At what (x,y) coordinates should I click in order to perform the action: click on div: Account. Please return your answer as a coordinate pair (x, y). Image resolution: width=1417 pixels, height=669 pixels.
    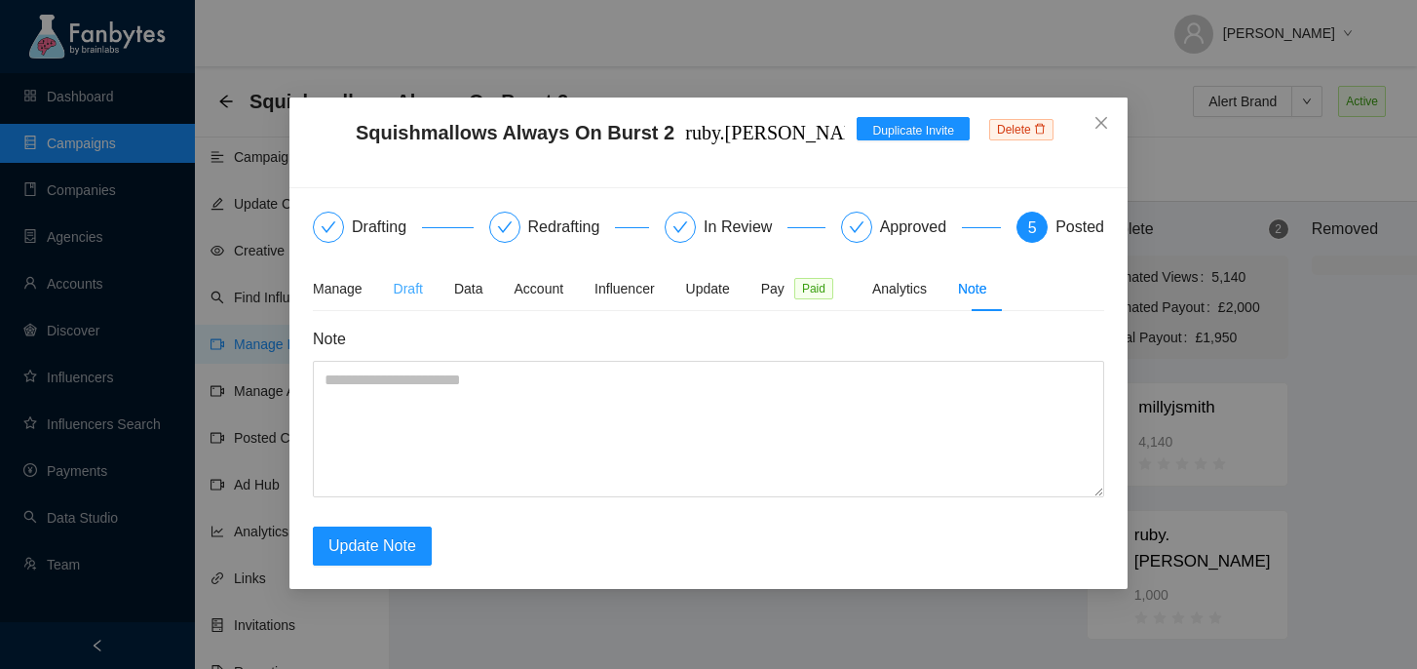
    Looking at the image, I should click on (539, 289).